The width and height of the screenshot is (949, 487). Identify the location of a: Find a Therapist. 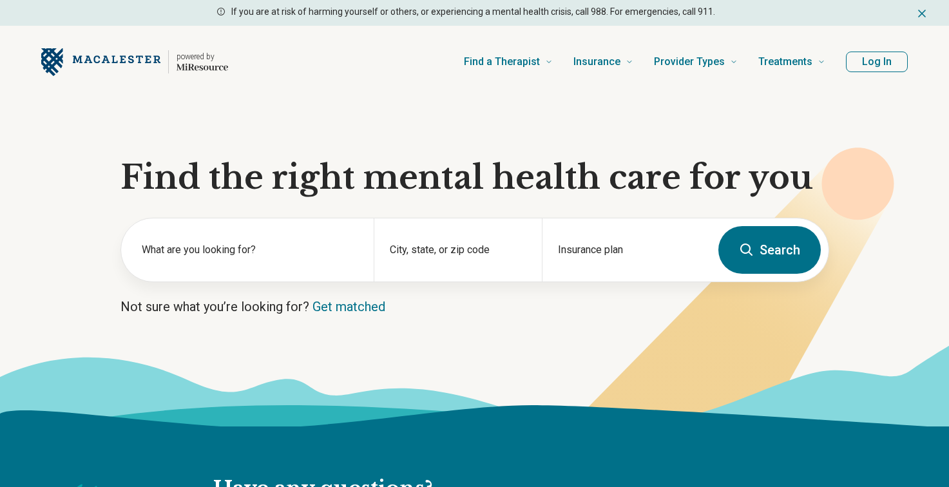
(508, 62).